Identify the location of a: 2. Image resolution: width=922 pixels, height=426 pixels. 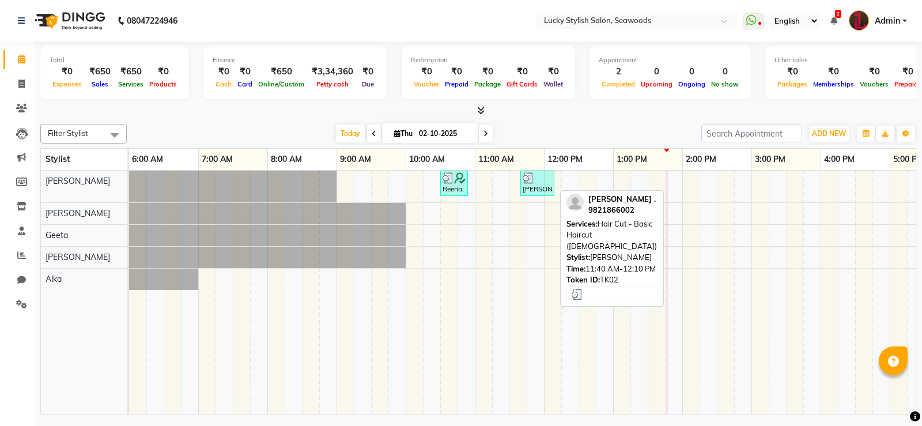
(834, 21).